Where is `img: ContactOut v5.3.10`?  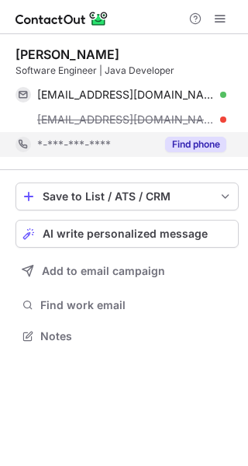 img: ContactOut v5.3.10 is located at coordinates (62, 19).